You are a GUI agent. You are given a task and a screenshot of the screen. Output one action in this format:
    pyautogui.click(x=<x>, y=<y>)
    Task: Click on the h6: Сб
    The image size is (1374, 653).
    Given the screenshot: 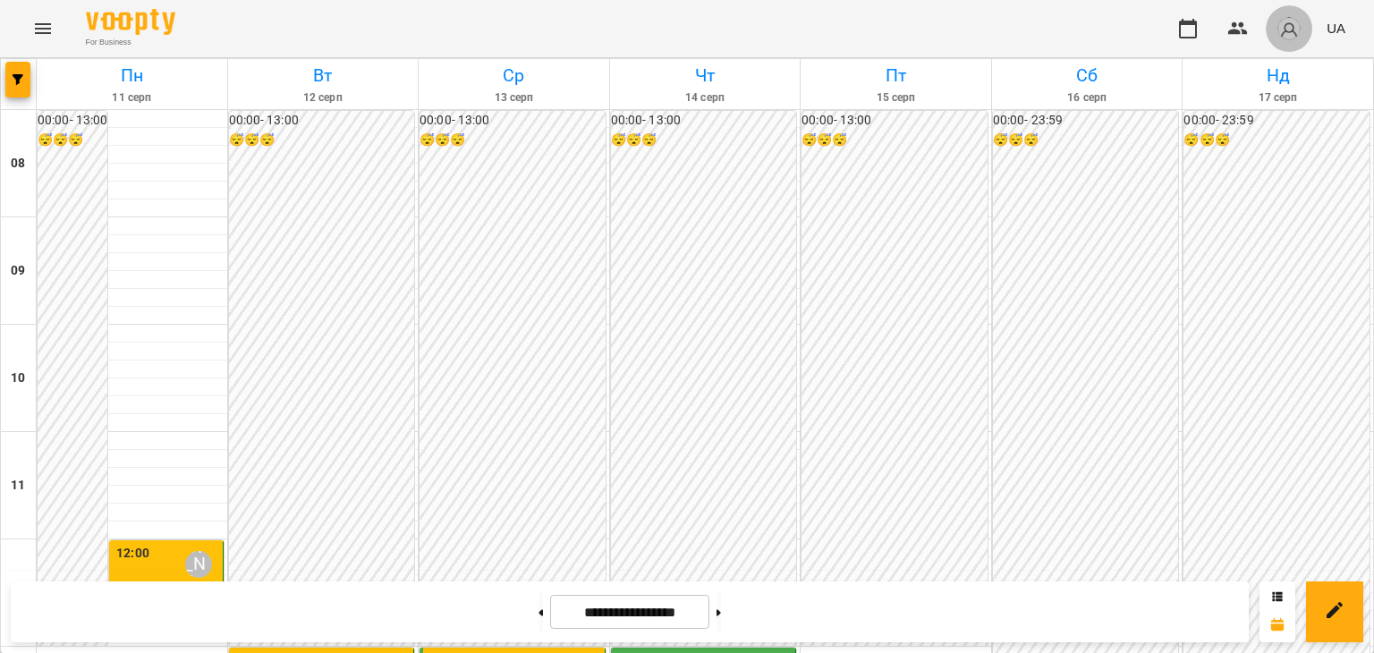 What is the action you would take?
    pyautogui.click(x=1087, y=75)
    